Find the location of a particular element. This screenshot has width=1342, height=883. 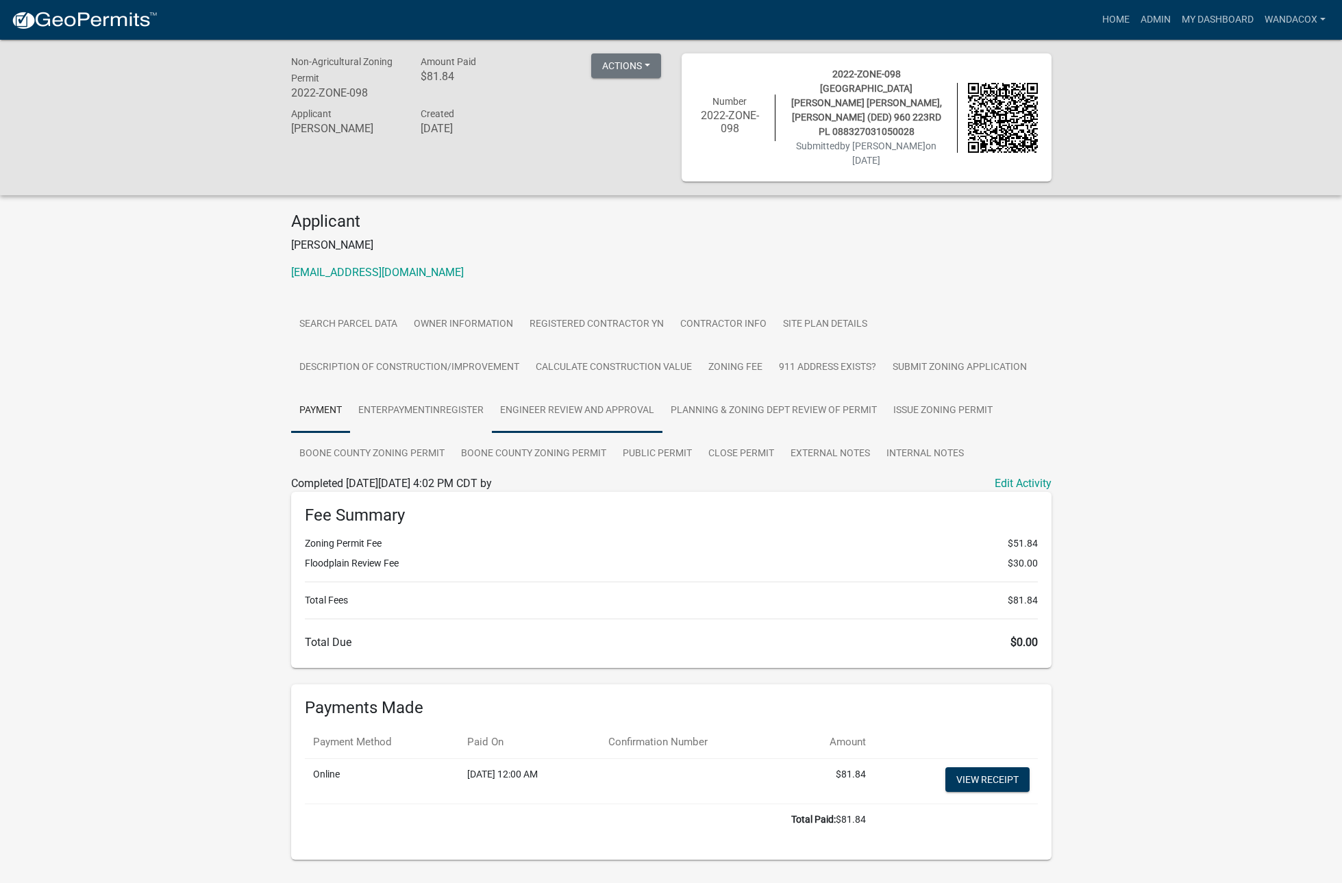

a: Edit Activity is located at coordinates (1023, 484).